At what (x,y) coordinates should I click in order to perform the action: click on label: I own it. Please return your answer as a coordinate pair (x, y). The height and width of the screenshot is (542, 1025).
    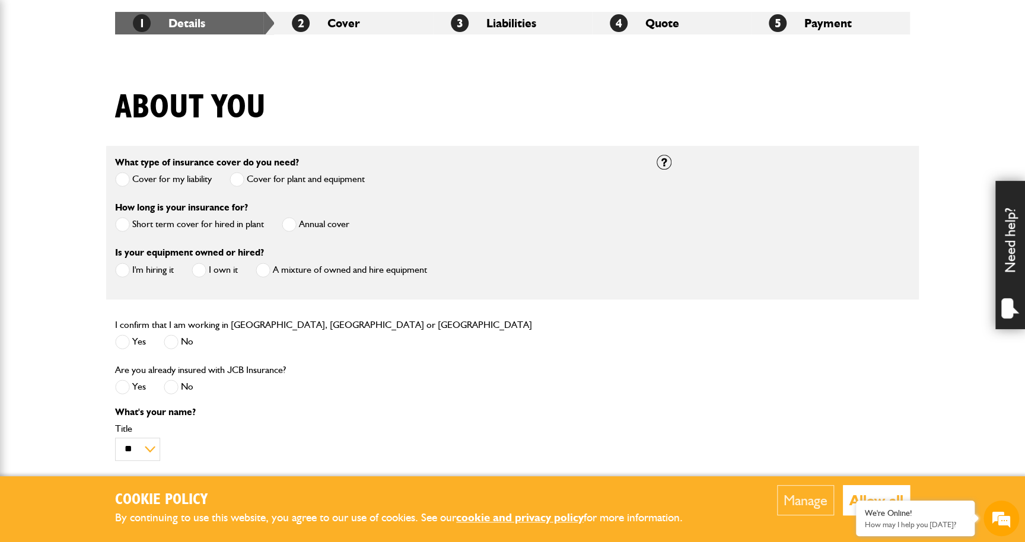
    Looking at the image, I should click on (215, 270).